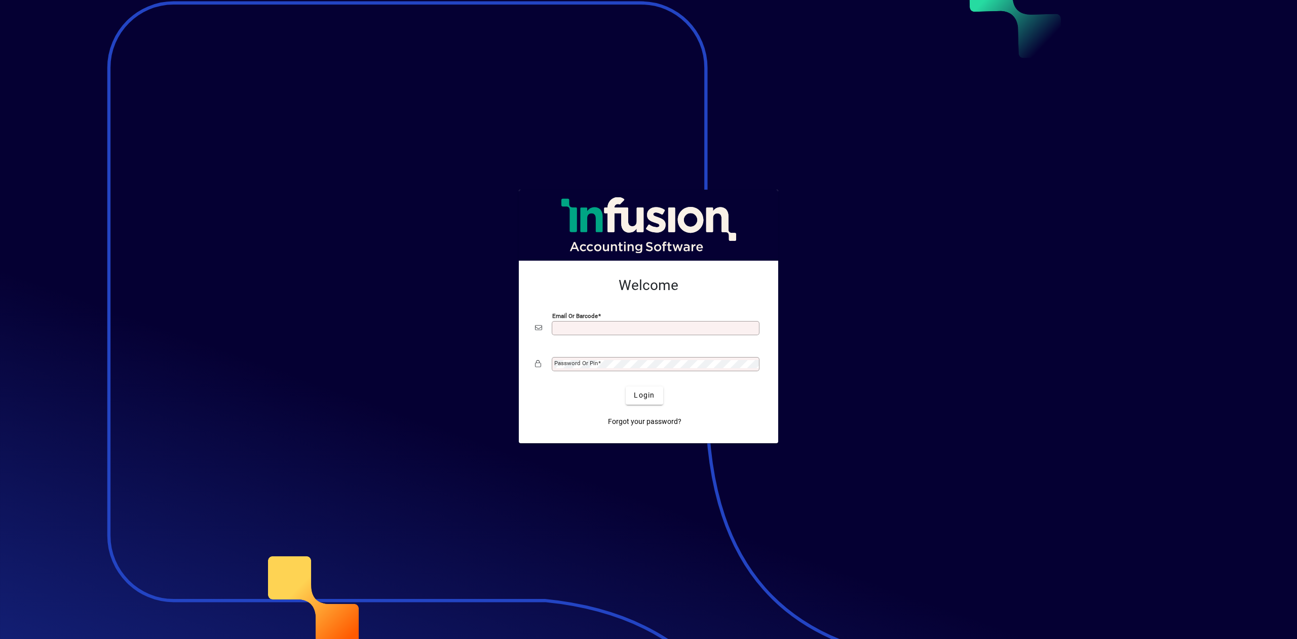 The height and width of the screenshot is (639, 1297). What do you see at coordinates (644, 395) in the screenshot?
I see `span: Login` at bounding box center [644, 395].